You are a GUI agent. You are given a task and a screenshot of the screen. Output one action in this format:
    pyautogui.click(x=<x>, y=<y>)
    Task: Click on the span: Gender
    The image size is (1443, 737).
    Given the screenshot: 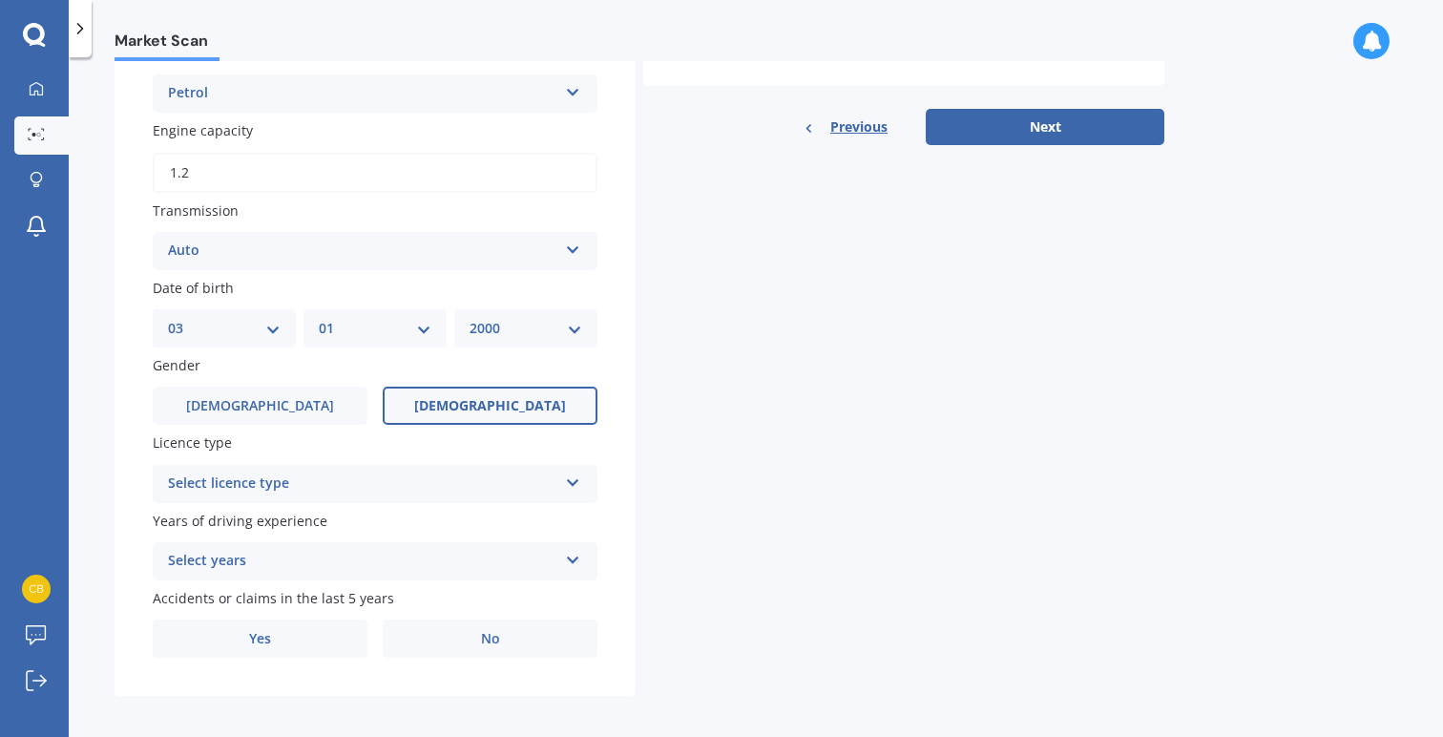 What is the action you would take?
    pyautogui.click(x=177, y=365)
    